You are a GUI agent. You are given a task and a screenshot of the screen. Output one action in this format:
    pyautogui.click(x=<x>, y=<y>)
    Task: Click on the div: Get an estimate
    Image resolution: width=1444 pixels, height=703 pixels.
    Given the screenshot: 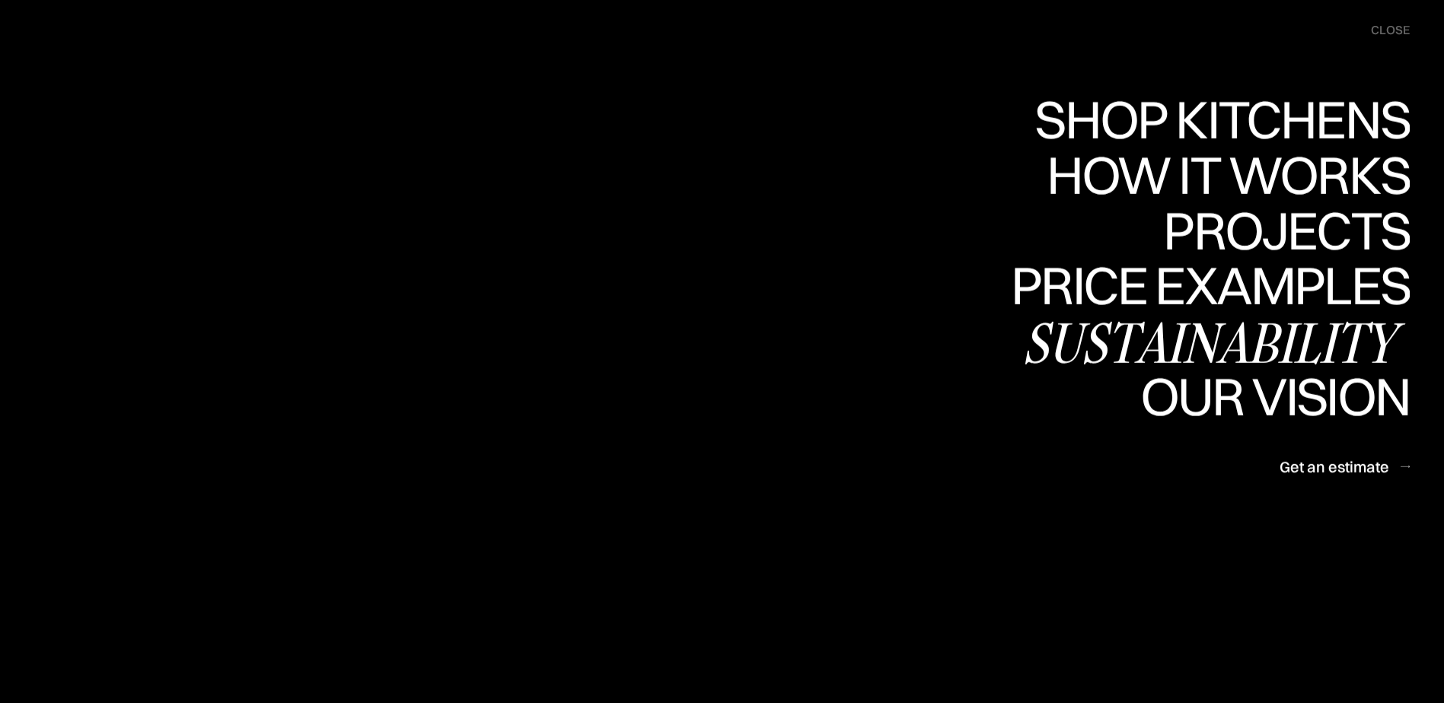 What is the action you would take?
    pyautogui.click(x=1334, y=467)
    